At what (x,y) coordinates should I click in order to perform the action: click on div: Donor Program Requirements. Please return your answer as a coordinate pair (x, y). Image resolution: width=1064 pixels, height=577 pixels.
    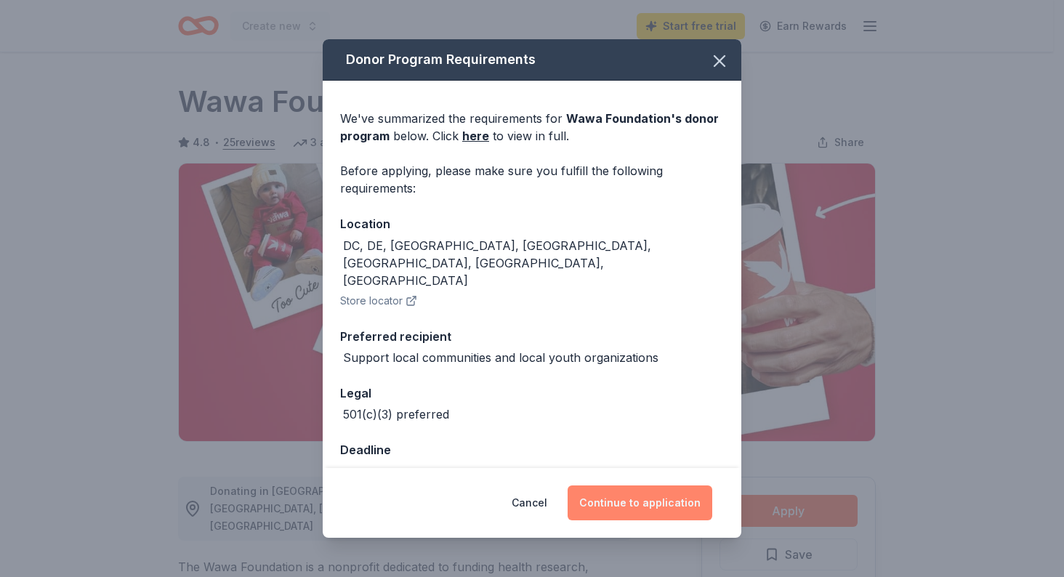
    Looking at the image, I should click on (532, 60).